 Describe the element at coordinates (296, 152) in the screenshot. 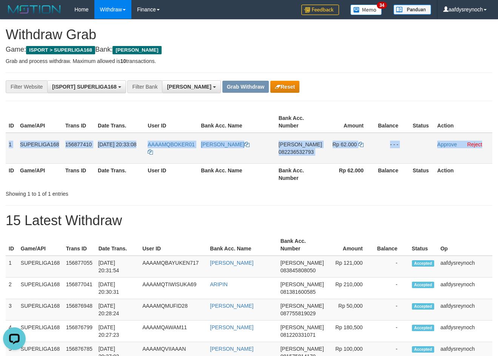

I see `span: Copy 082236532793 to clipboard` at that location.